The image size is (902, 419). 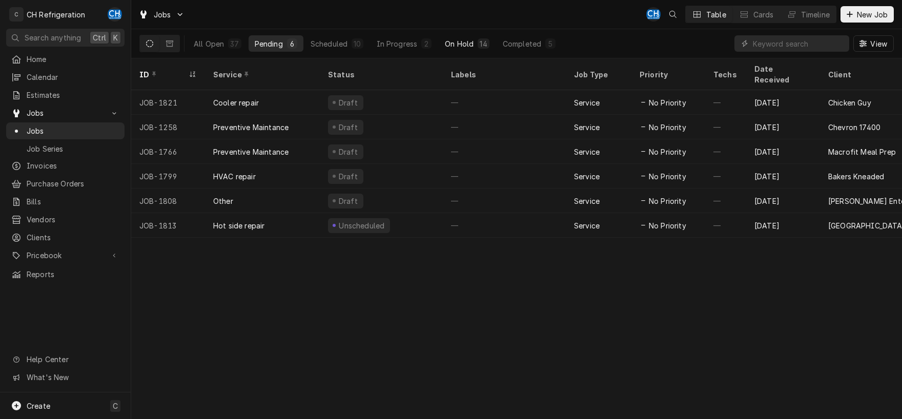 What do you see at coordinates (73, 165) in the screenshot?
I see `span: Invoices` at bounding box center [73, 165].